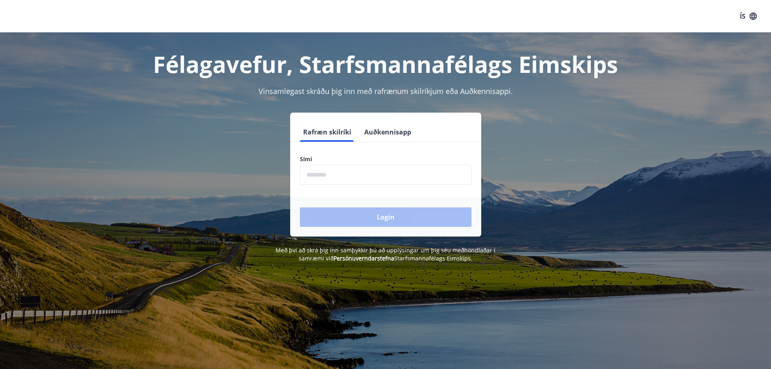  What do you see at coordinates (364, 258) in the screenshot?
I see `a: Persónuverndarstefna` at bounding box center [364, 258].